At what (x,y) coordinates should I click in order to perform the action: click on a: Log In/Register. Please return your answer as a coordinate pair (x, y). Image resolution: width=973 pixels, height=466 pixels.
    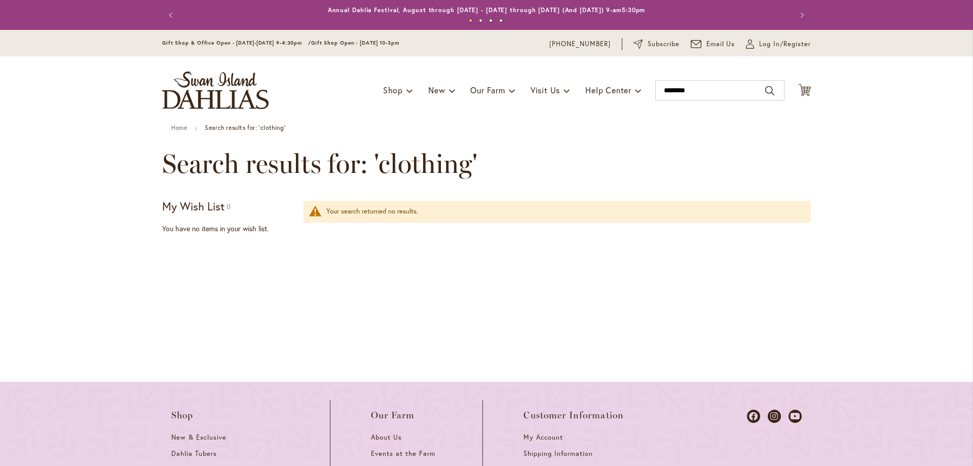
    Looking at the image, I should click on (779, 44).